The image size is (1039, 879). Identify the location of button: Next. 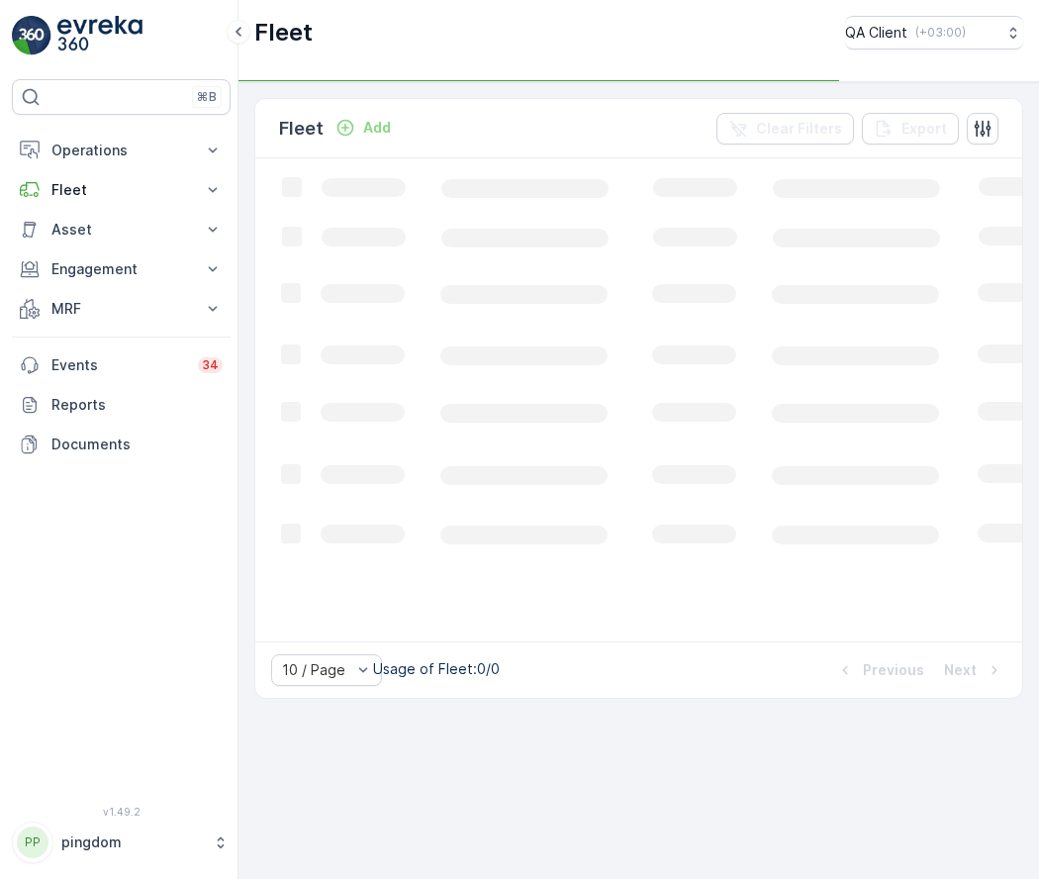
(974, 670).